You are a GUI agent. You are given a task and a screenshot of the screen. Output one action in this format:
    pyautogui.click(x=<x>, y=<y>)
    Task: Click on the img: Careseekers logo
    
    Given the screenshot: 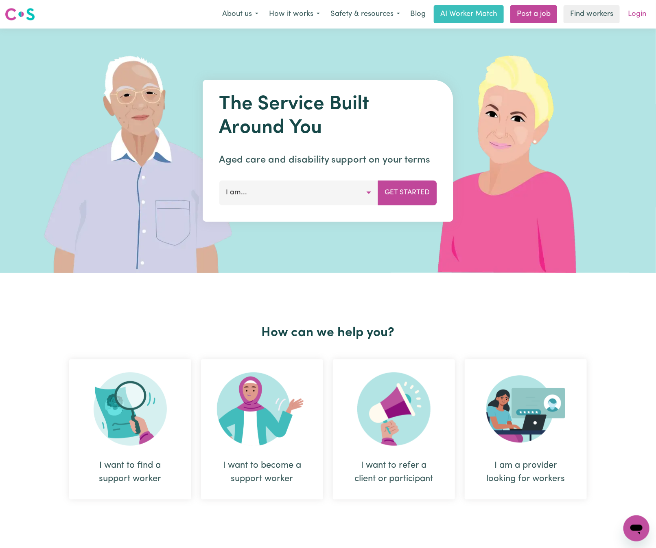 What is the action you would take?
    pyautogui.click(x=20, y=14)
    